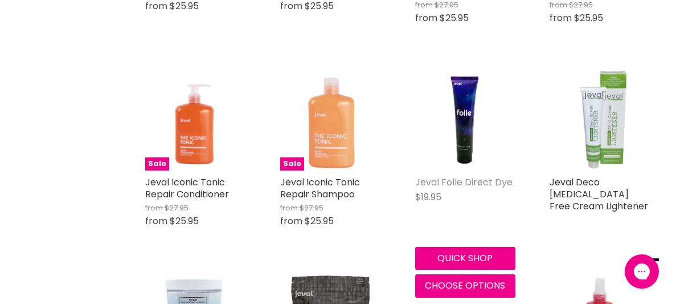  Describe the element at coordinates (466, 258) in the screenshot. I see `button: Quick shop` at that location.